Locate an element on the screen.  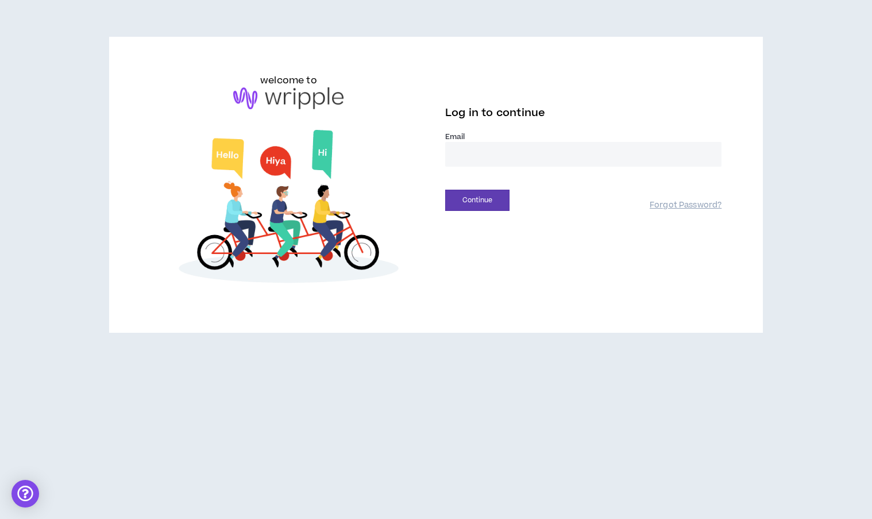
button: Continue is located at coordinates (478, 200).